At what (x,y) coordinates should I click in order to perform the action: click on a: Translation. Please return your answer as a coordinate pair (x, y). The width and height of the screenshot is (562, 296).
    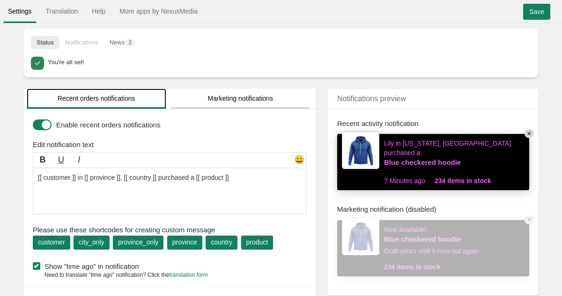
    Looking at the image, I should click on (62, 11).